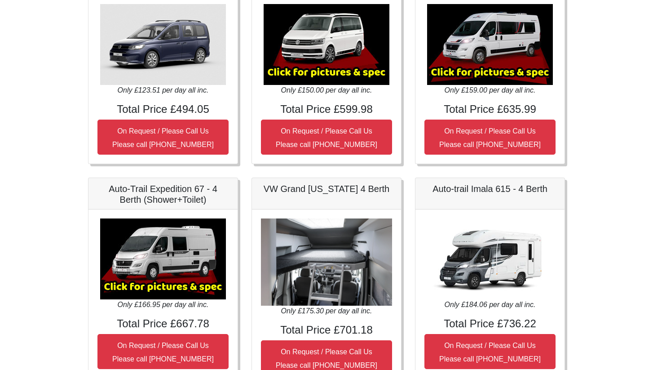 The image size is (653, 370). I want to click on img: Auto-Trail Expedition 67 - 4 Berth (Shower+Toilet), so click(163, 259).